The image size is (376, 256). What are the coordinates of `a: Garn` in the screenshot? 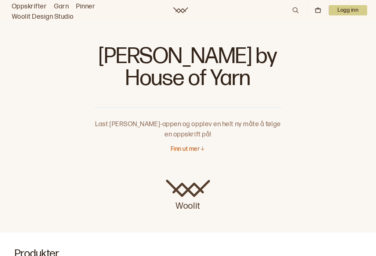 It's located at (61, 7).